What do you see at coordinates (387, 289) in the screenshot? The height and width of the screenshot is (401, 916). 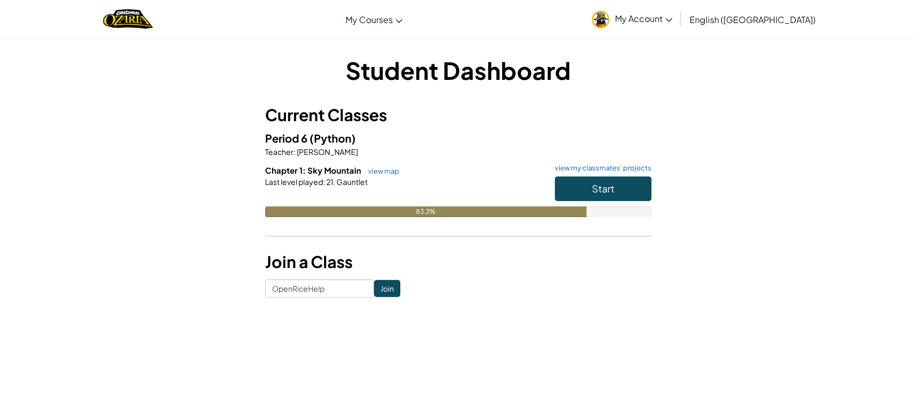 I see `input: Join` at bounding box center [387, 289].